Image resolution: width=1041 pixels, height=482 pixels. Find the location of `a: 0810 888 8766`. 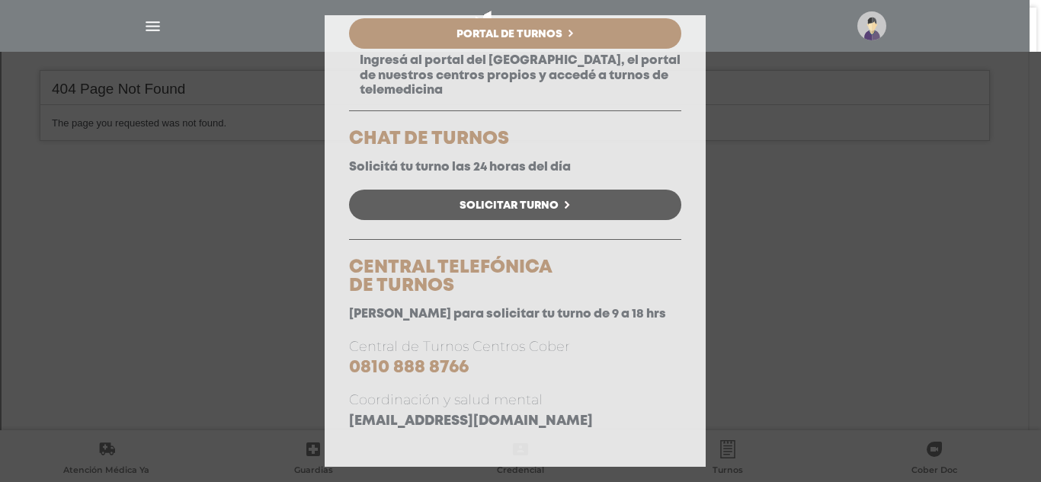

a: 0810 888 8766 is located at coordinates (408, 367).